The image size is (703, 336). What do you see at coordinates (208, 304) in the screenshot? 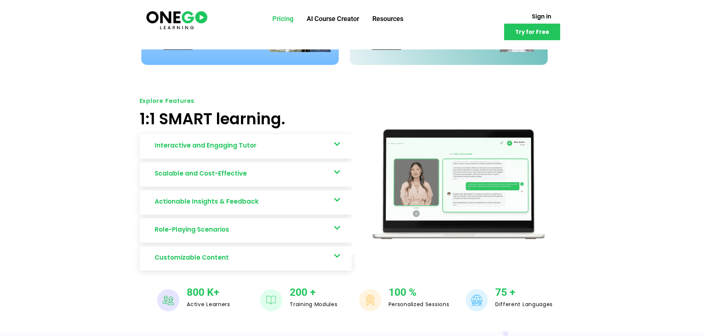
I see `h5: Active Learners` at bounding box center [208, 304].